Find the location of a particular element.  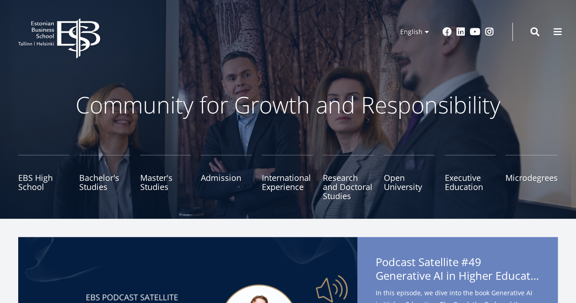

a: Open University is located at coordinates (409, 178).